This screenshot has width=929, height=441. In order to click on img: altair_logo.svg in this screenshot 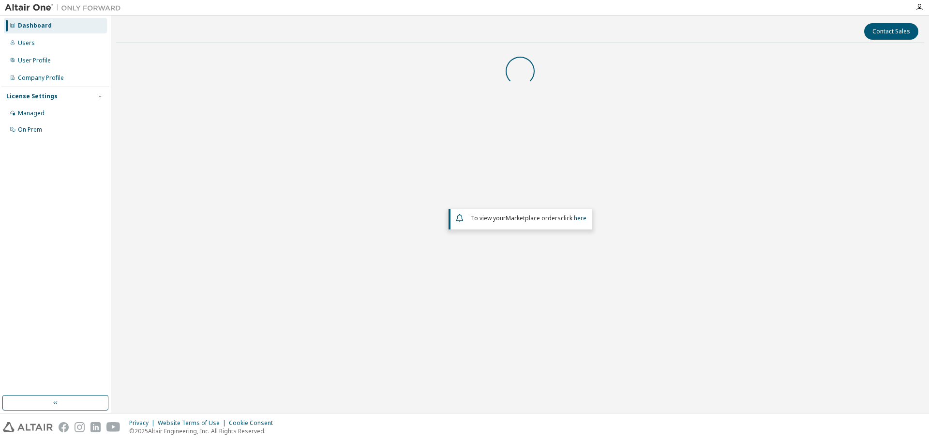, I will do `click(28, 427)`.